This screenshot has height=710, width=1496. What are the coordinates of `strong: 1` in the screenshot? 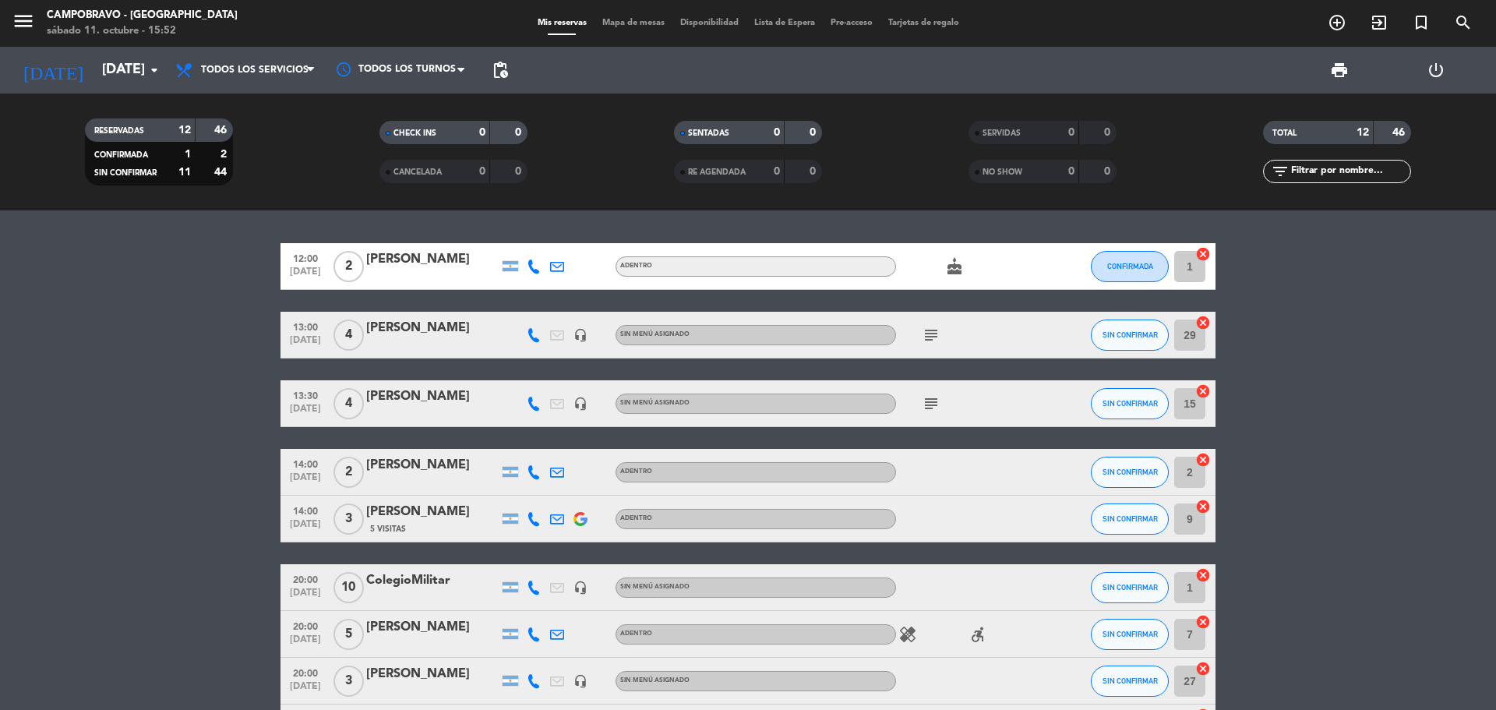 It's located at (188, 154).